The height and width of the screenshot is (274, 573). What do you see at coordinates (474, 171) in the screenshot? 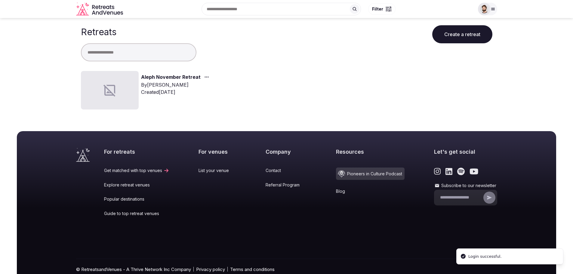
I see `a: Link to the retreats and venues Youtube page` at bounding box center [474, 171].